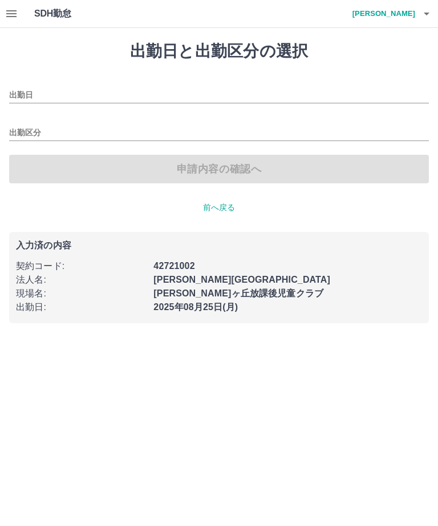 The width and height of the screenshot is (438, 526). I want to click on p: 法人名 :, so click(81, 280).